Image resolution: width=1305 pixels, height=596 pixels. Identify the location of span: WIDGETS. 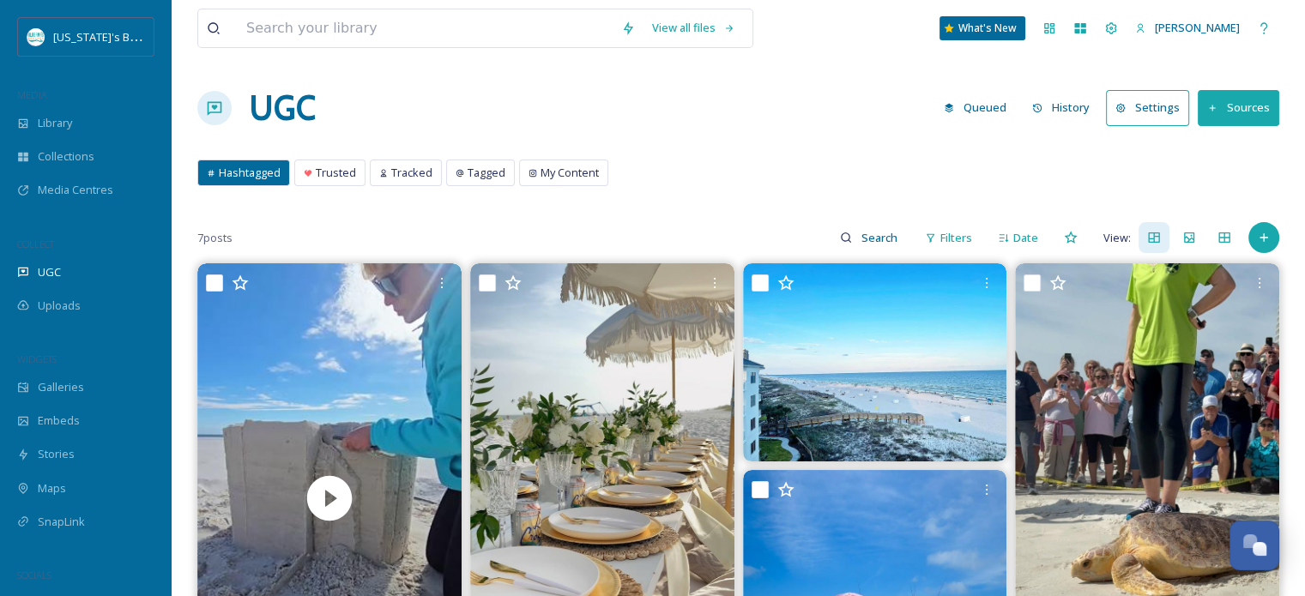
(37, 359).